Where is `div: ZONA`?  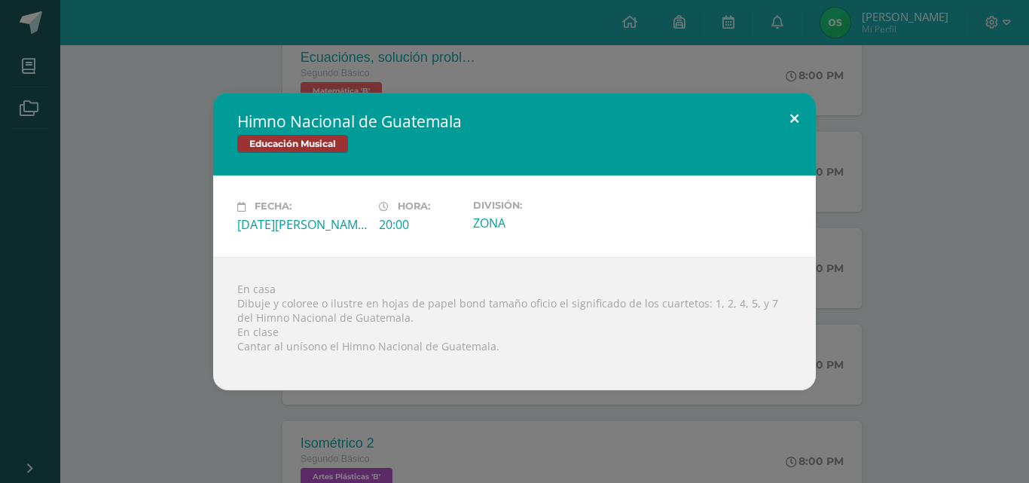
div: ZONA is located at coordinates (538, 223).